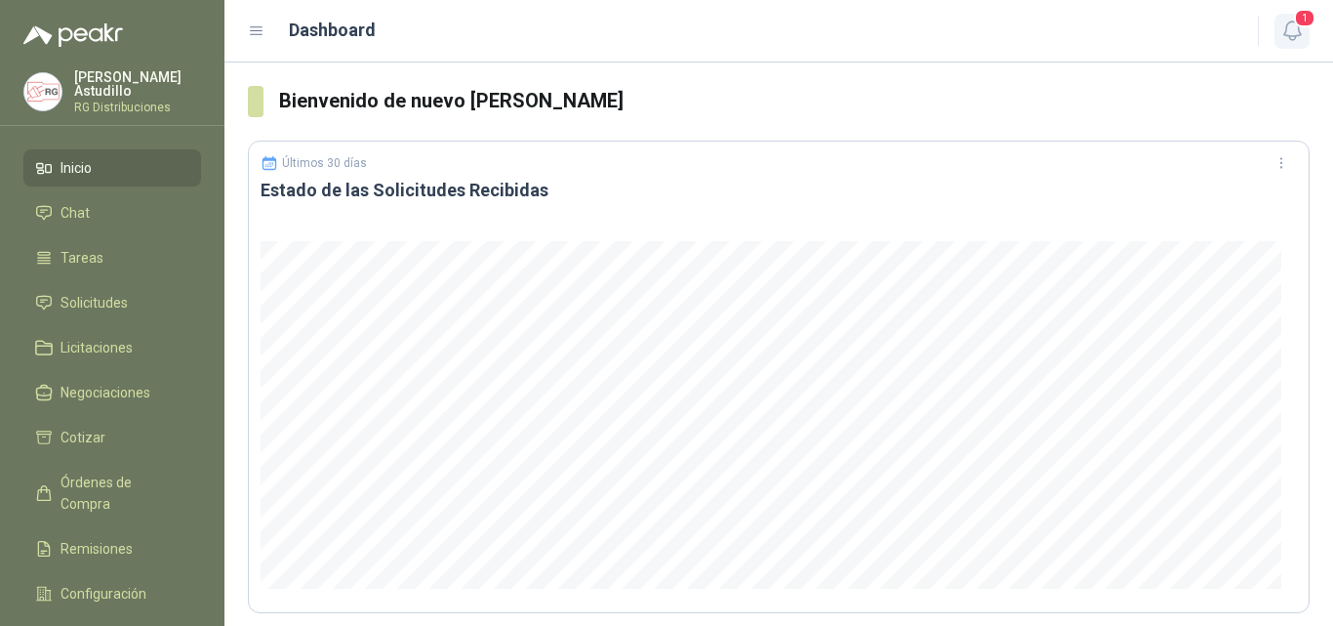 This screenshot has width=1333, height=626. What do you see at coordinates (1305, 18) in the screenshot?
I see `span: 1` at bounding box center [1305, 18].